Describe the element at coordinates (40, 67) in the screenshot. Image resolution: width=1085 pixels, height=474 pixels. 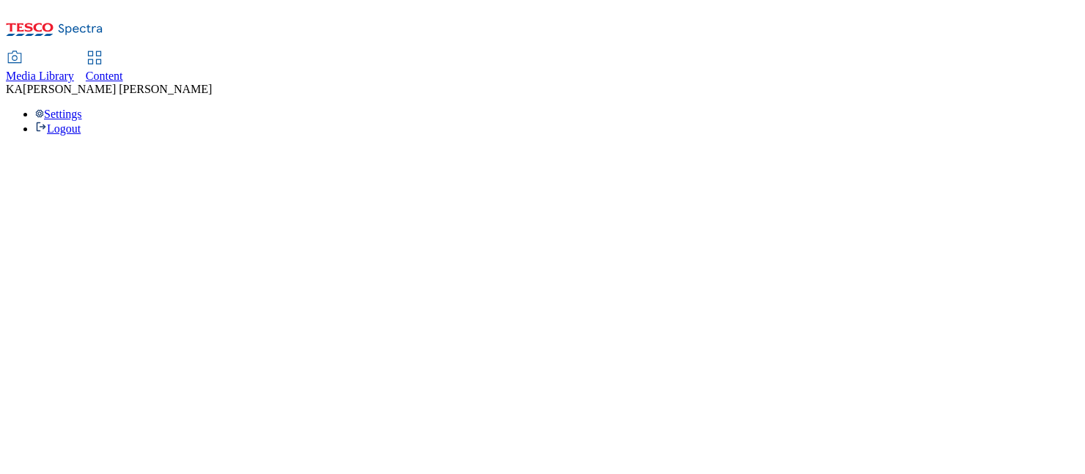
I see `a: Media Library` at that location.